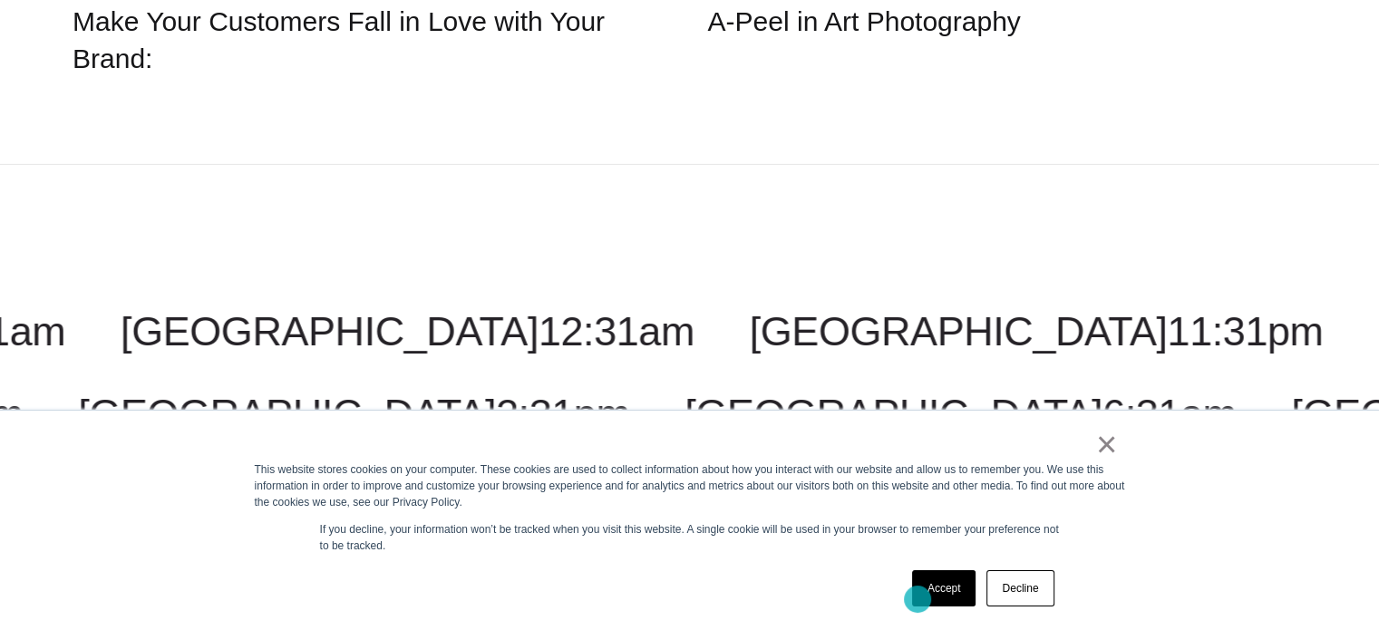 This screenshot has height=630, width=1379. Describe the element at coordinates (690, 538) in the screenshot. I see `p: If you decline, your information won’t be tracked when you visit this website. A single cookie wi...` at that location.